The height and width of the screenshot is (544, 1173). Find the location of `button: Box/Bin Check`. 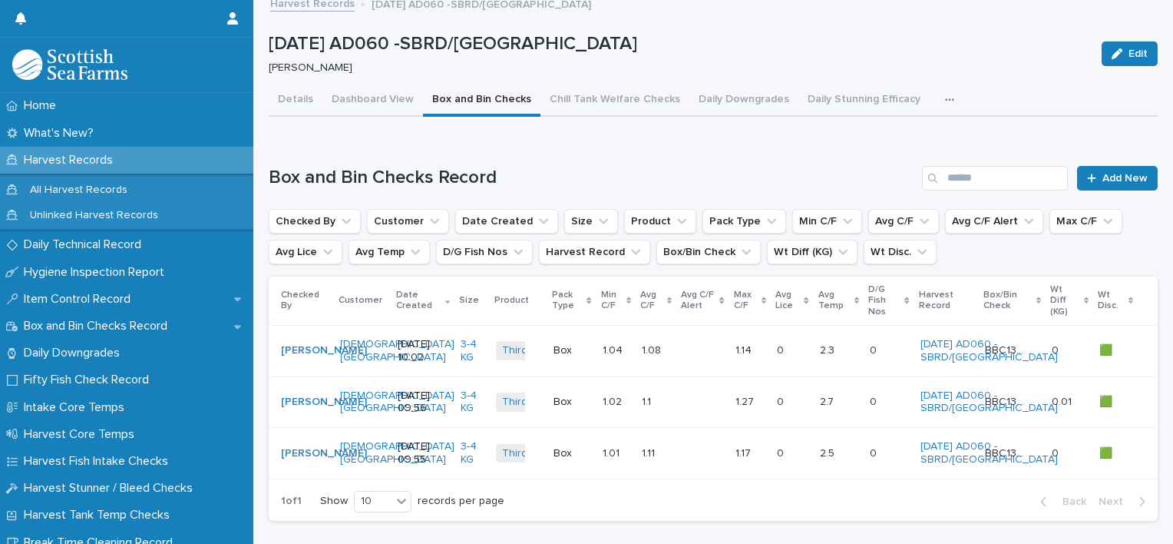

button: Box/Bin Check is located at coordinates (709, 252).